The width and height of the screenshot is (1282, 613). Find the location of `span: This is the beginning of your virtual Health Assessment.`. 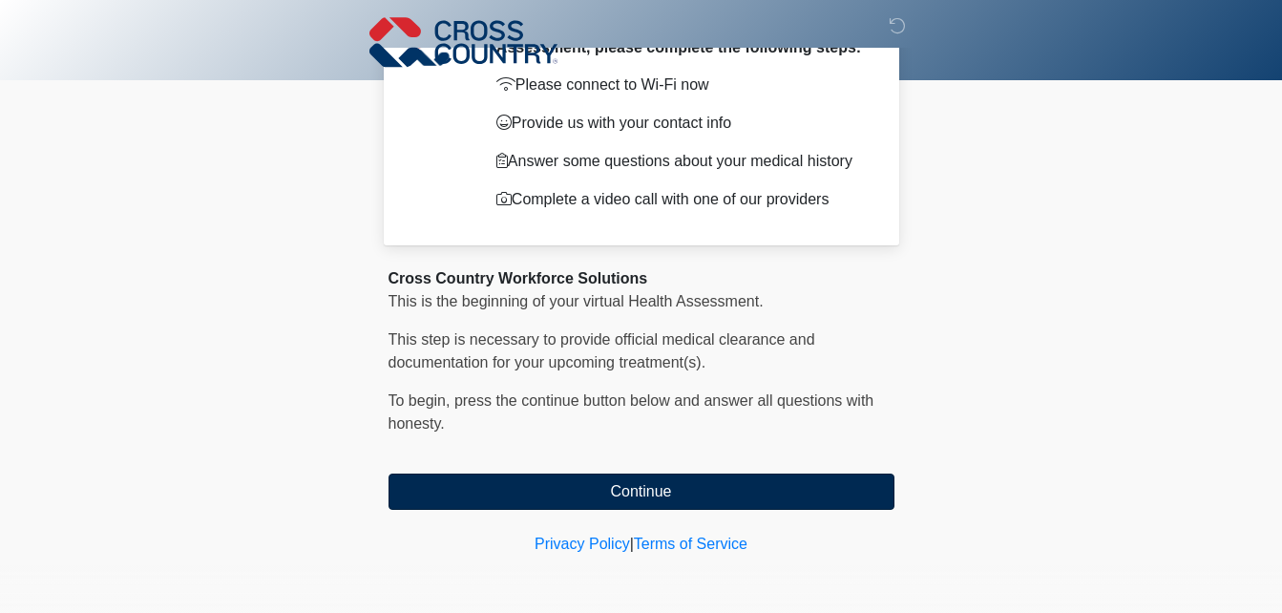

span: This is the beginning of your virtual Health Assessment. is located at coordinates (576, 301).